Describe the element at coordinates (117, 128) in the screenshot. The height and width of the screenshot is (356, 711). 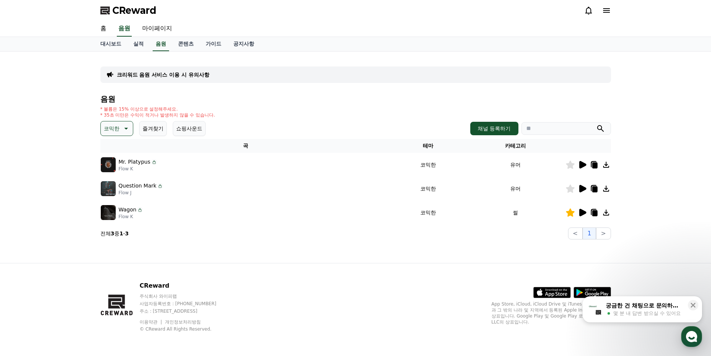
I see `button: 코믹한` at that location.